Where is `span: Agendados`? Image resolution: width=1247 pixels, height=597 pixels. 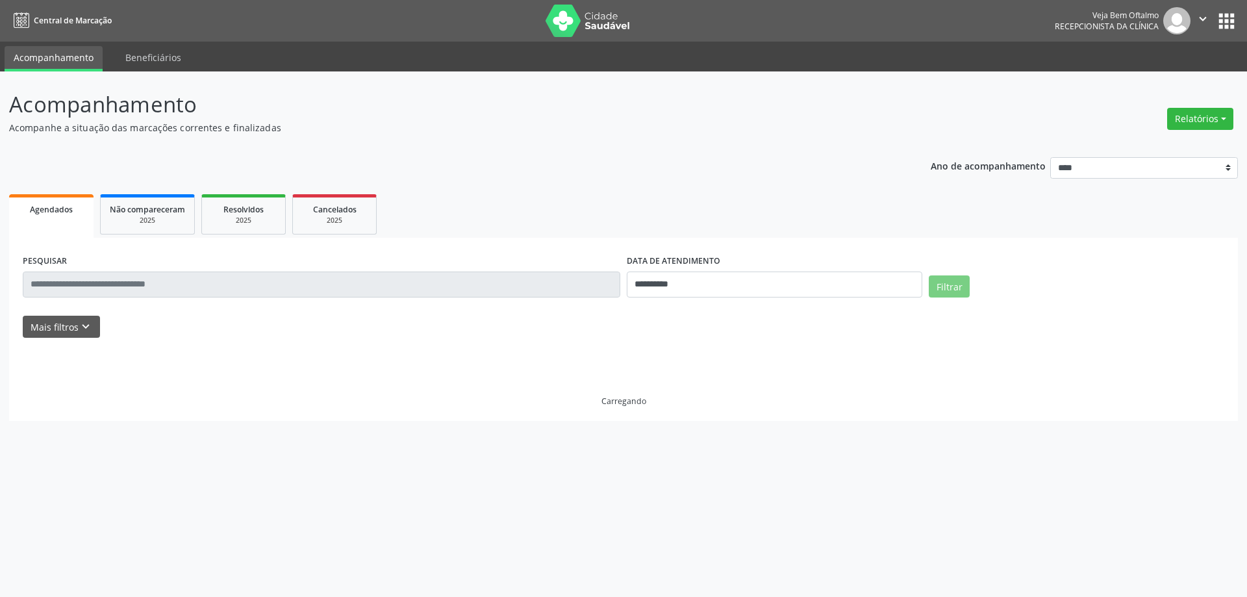
span: Agendados is located at coordinates (51, 209).